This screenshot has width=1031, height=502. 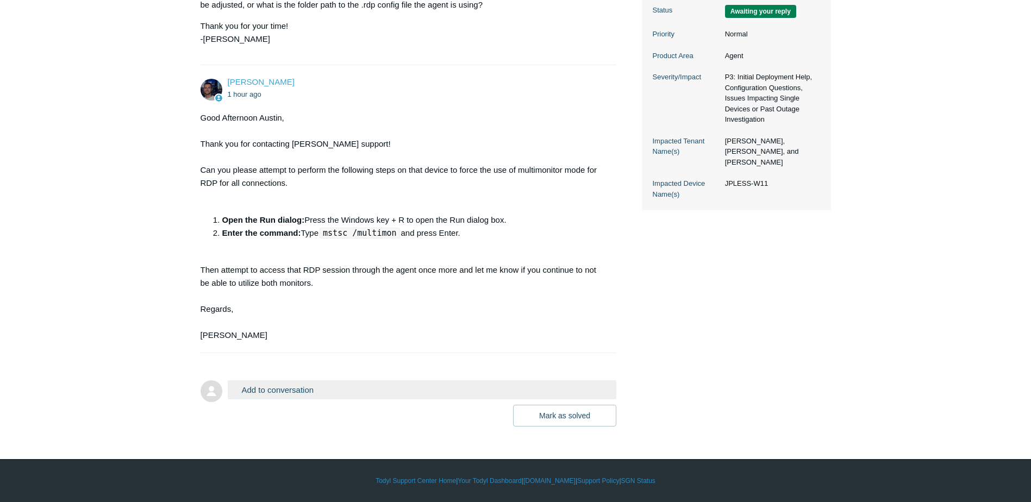 I want to click on dt: Status, so click(x=686, y=10).